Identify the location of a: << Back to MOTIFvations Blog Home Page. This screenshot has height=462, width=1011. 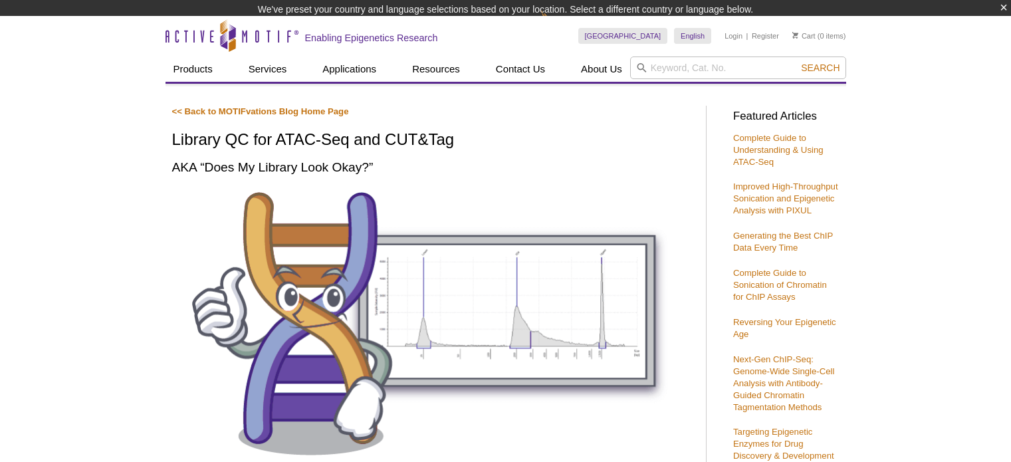
(261, 111).